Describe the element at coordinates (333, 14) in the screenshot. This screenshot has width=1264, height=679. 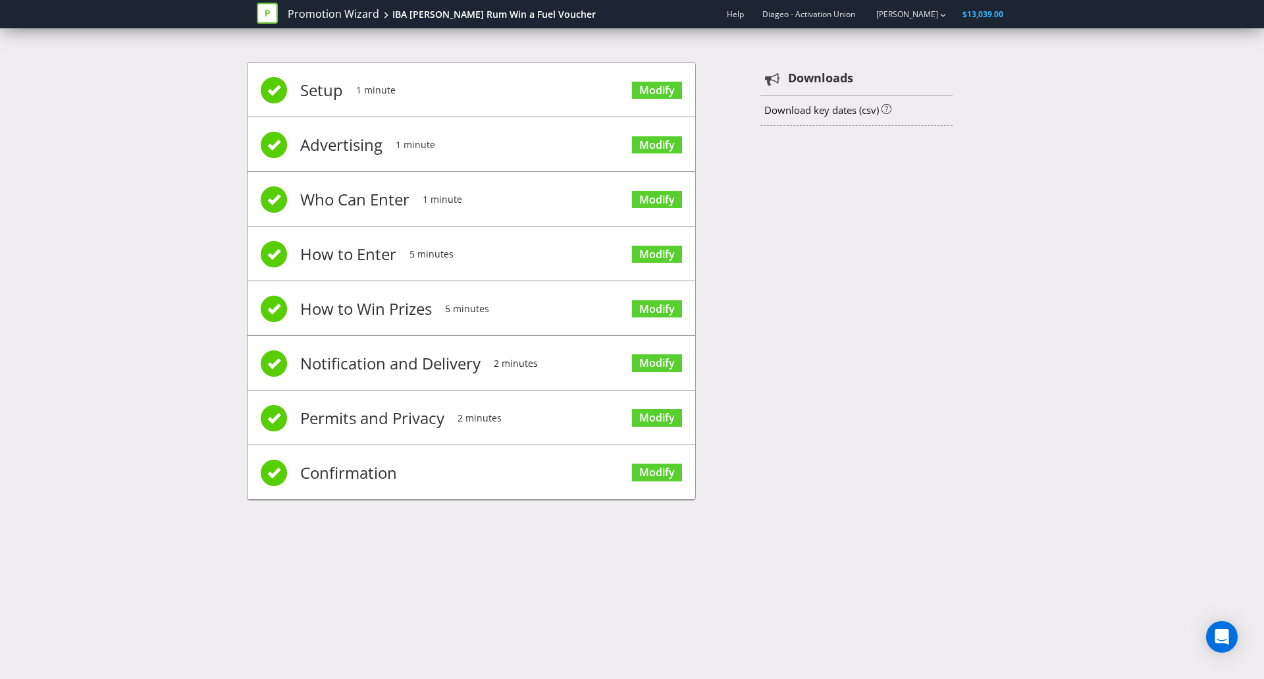
I see `a: Promotion Wizard` at that location.